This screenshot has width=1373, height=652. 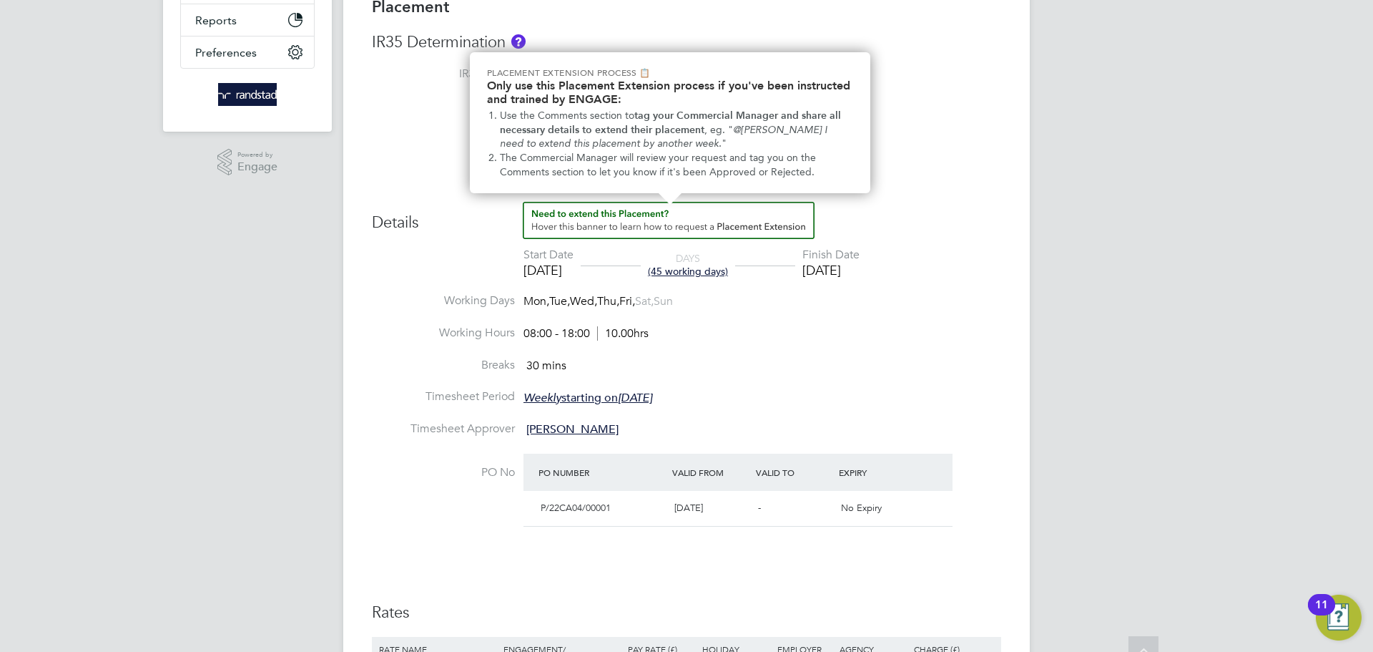 What do you see at coordinates (536, 301) in the screenshot?
I see `span: Mon,` at bounding box center [536, 301].